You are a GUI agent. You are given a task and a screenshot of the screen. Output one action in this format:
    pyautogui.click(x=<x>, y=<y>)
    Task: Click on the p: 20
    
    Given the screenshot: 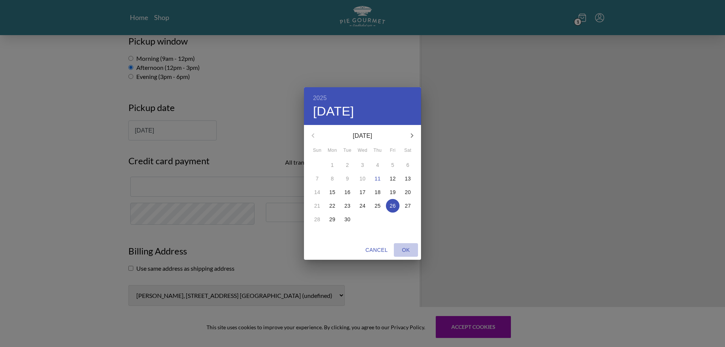 What is the action you would take?
    pyautogui.click(x=408, y=192)
    